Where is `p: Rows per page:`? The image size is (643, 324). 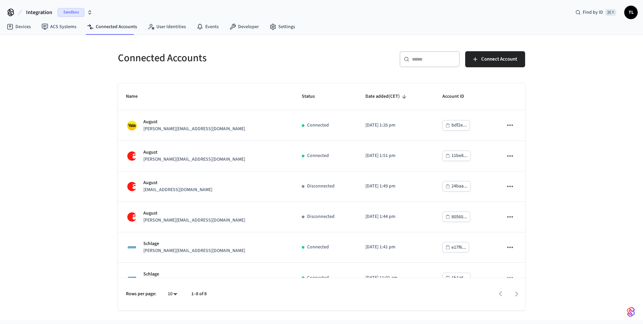 p: Rows per page: is located at coordinates (141, 294).